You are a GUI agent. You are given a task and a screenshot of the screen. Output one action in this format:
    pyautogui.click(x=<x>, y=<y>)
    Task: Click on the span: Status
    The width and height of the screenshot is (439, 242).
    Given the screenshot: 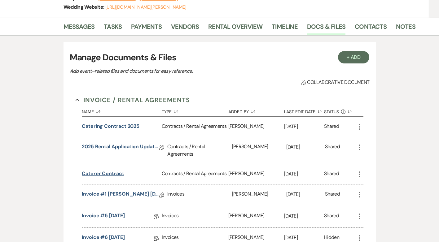 What is the action you would take?
    pyautogui.click(x=332, y=112)
    